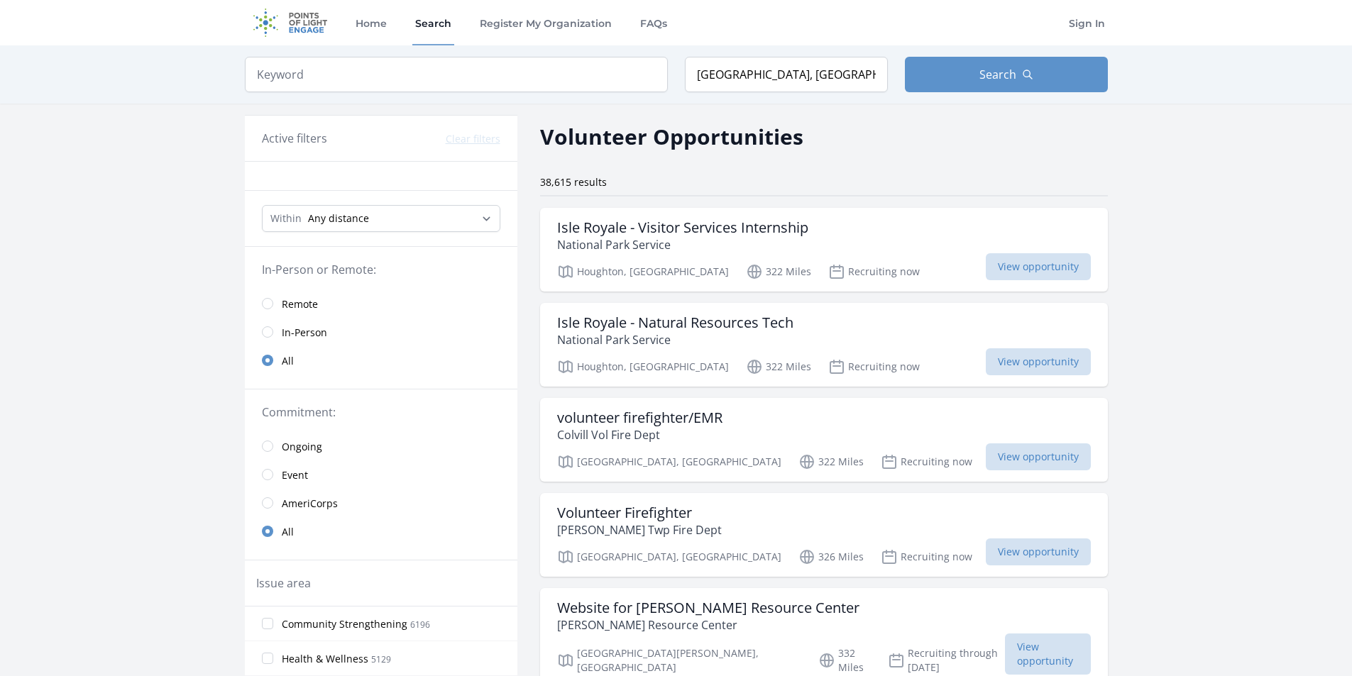 The height and width of the screenshot is (676, 1352). I want to click on span: Search, so click(998, 75).